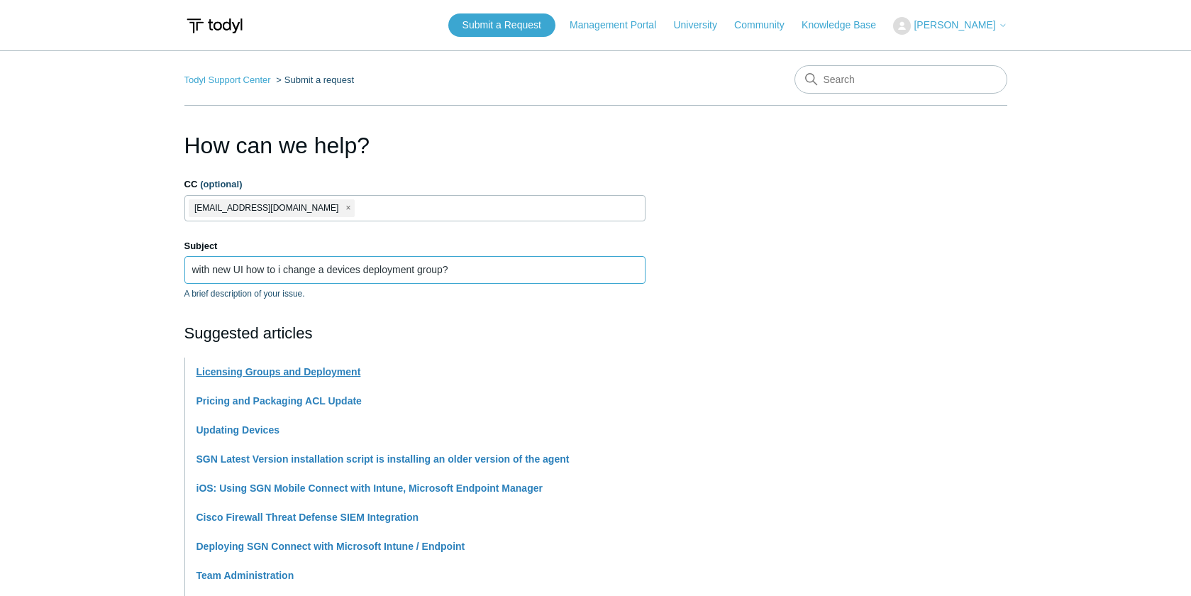 This screenshot has width=1191, height=596. What do you see at coordinates (502, 25) in the screenshot?
I see `a: Submit a Request` at bounding box center [502, 25].